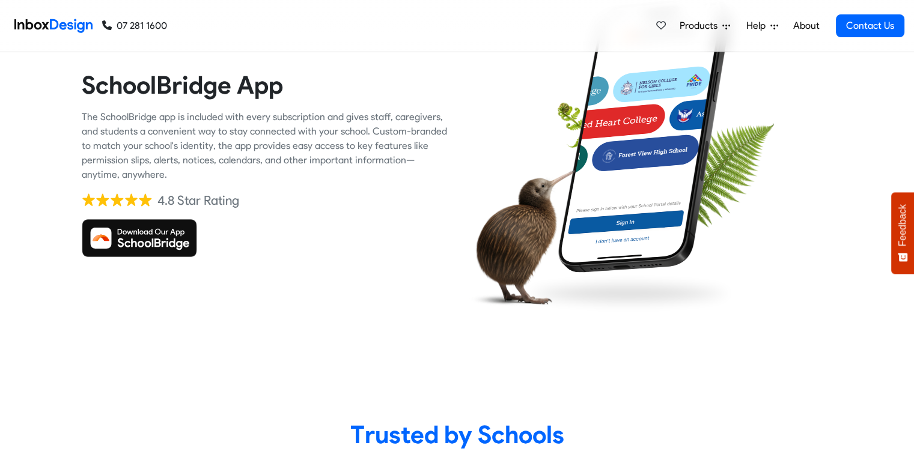 Image resolution: width=914 pixels, height=466 pixels. What do you see at coordinates (902, 225) in the screenshot?
I see `span: Feedback` at bounding box center [902, 225].